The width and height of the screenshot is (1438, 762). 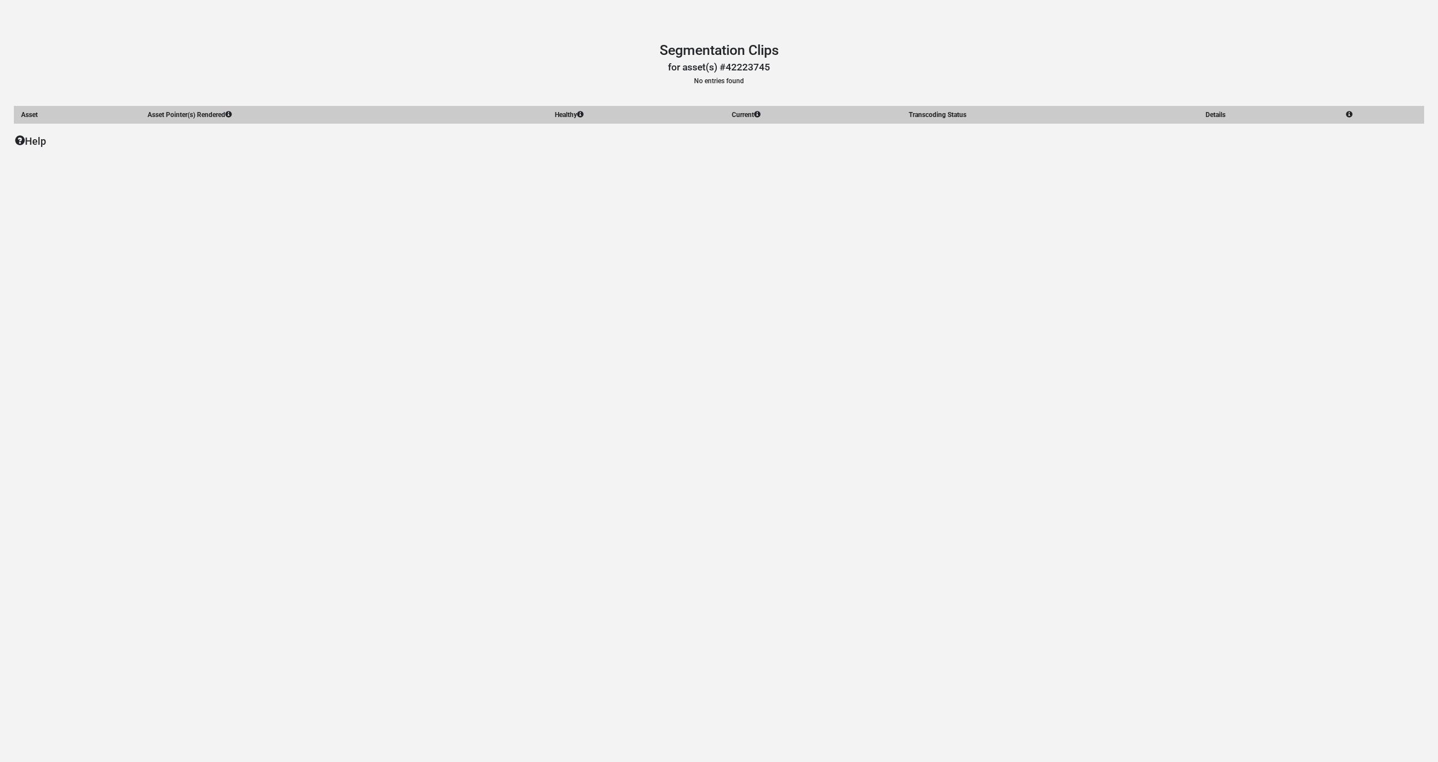 What do you see at coordinates (812, 115) in the screenshot?
I see `th: Current` at bounding box center [812, 115].